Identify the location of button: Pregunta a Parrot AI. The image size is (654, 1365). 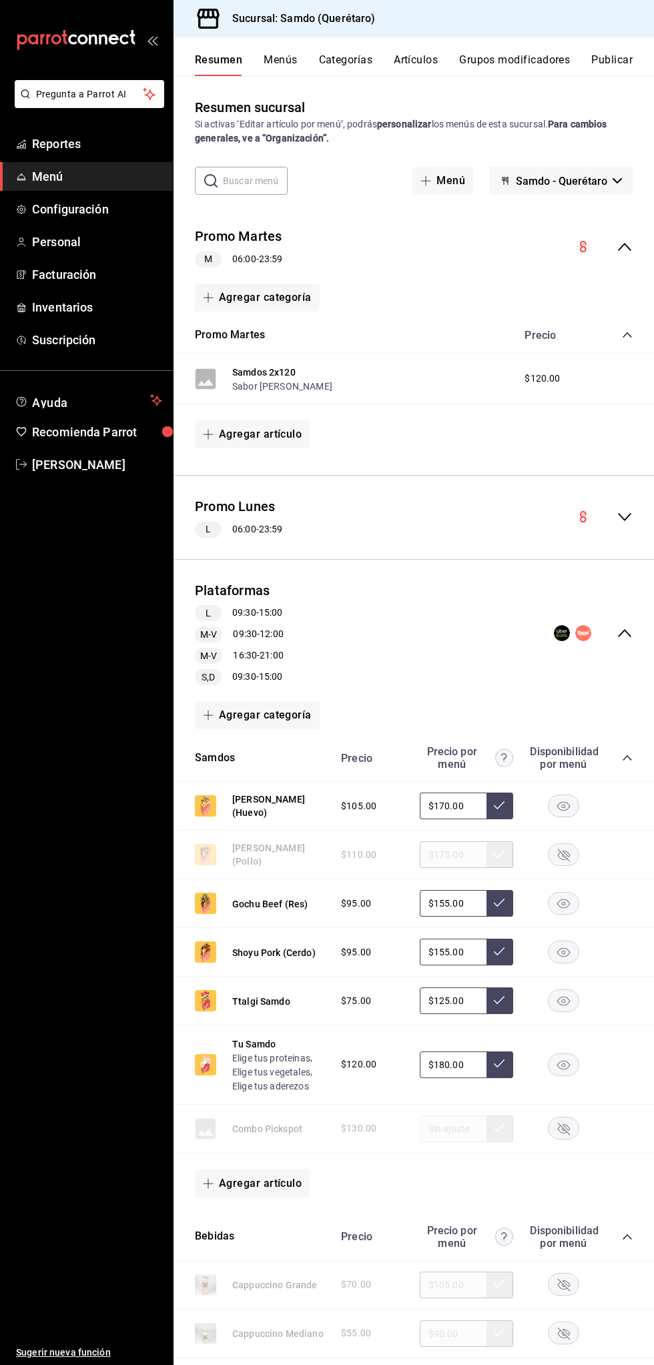
(89, 94).